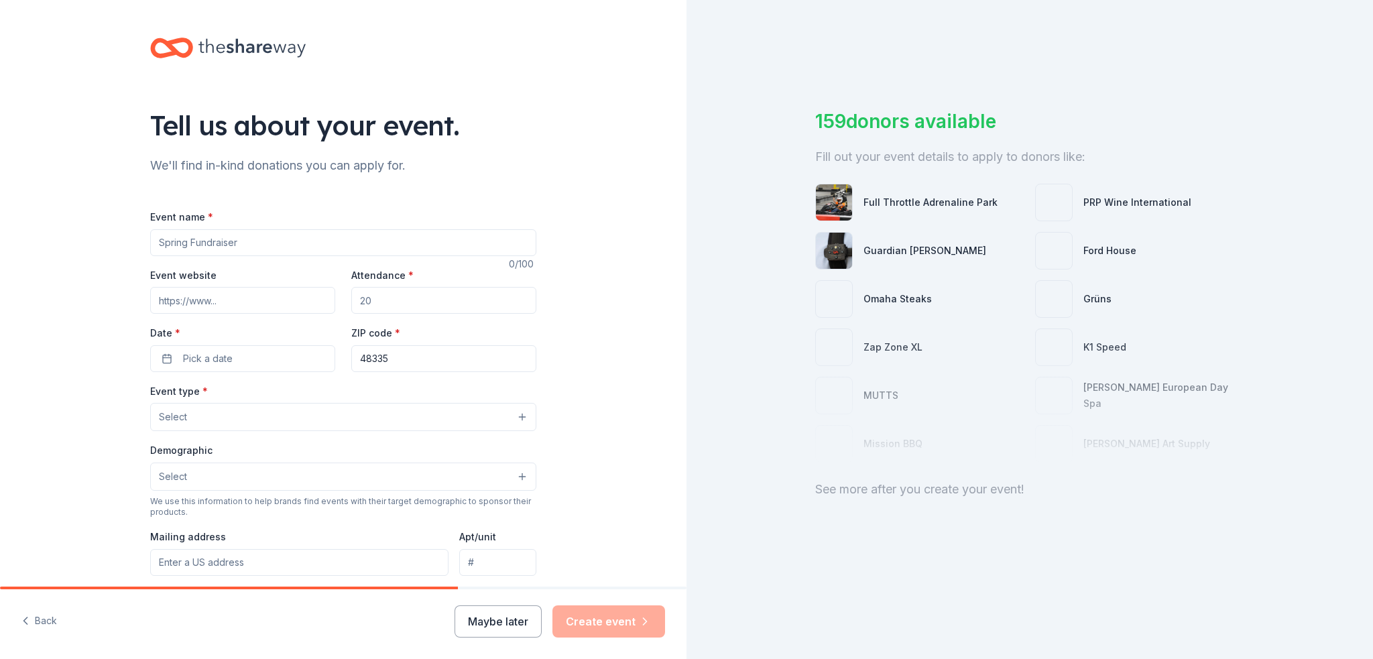  I want to click on div: Ford House, so click(1109, 251).